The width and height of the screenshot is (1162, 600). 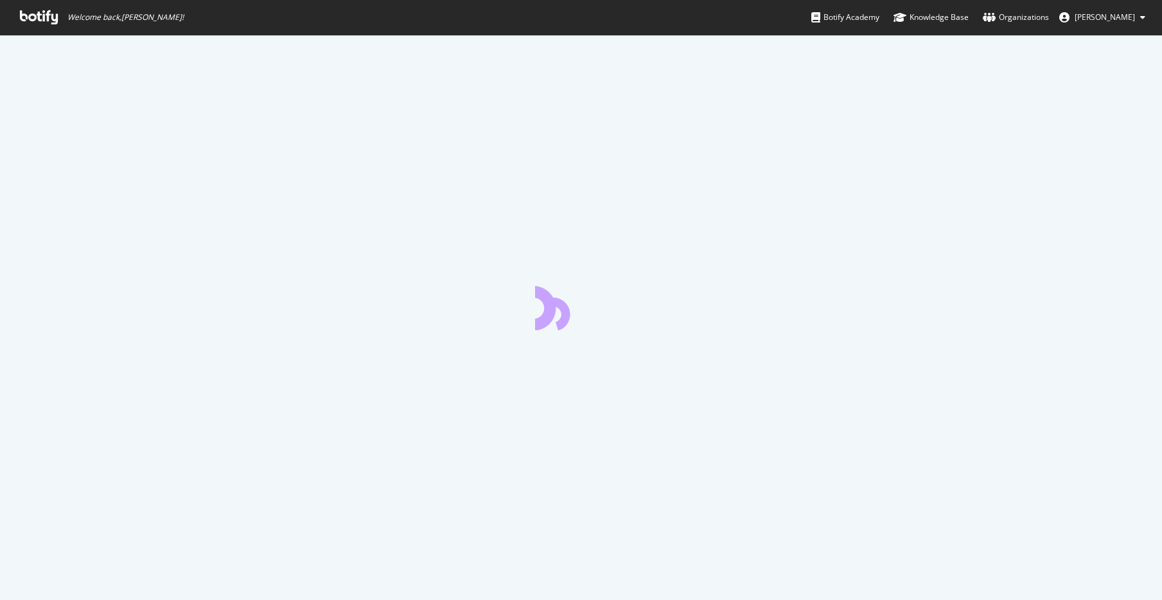 What do you see at coordinates (1015, 17) in the screenshot?
I see `div: Organizations` at bounding box center [1015, 17].